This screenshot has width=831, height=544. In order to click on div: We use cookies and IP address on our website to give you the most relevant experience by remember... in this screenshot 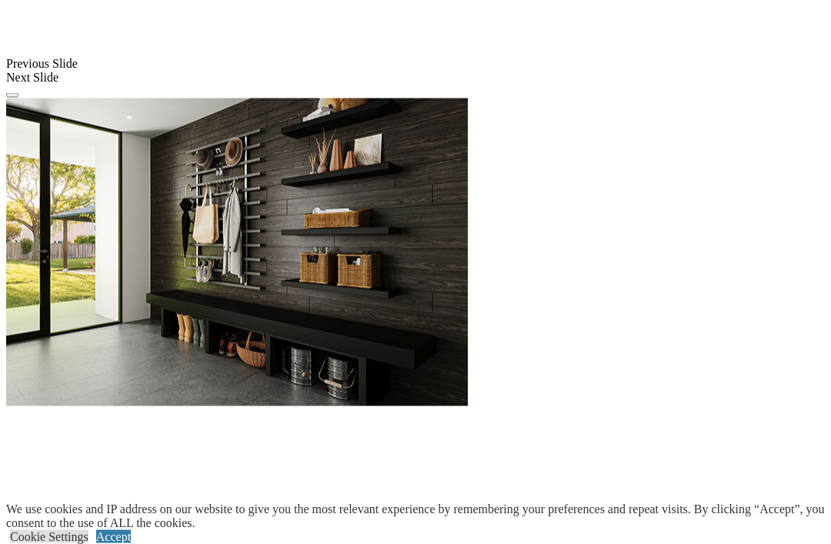, I will do `click(419, 517)`.